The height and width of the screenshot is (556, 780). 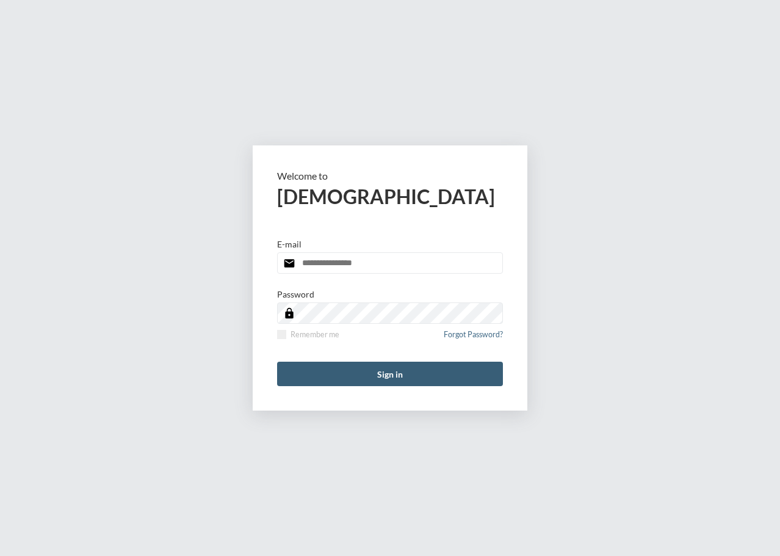 What do you see at coordinates (473, 338) in the screenshot?
I see `a: Forgot Password?` at bounding box center [473, 338].